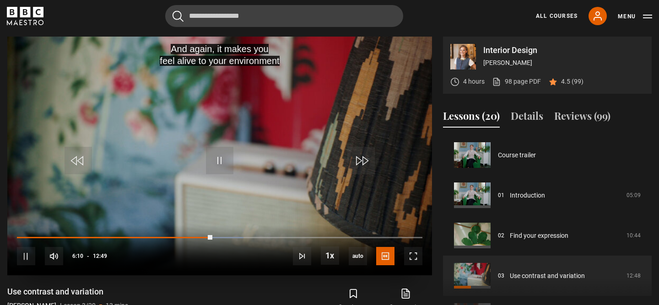  Describe the element at coordinates (473, 81) in the screenshot. I see `p: 4 hours` at that location.